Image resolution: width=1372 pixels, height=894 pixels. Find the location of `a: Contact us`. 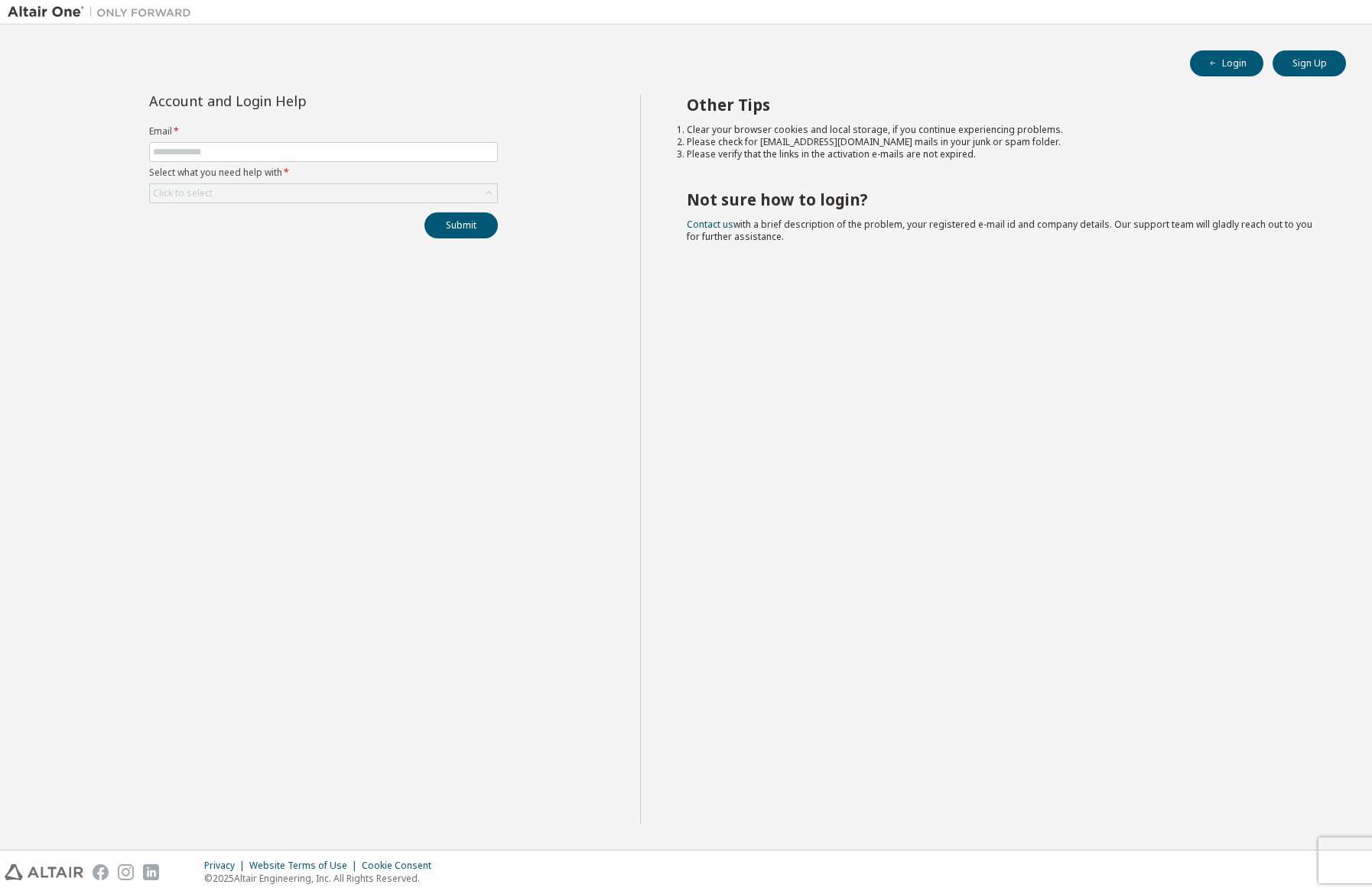

a: Contact us is located at coordinates (709, 224).